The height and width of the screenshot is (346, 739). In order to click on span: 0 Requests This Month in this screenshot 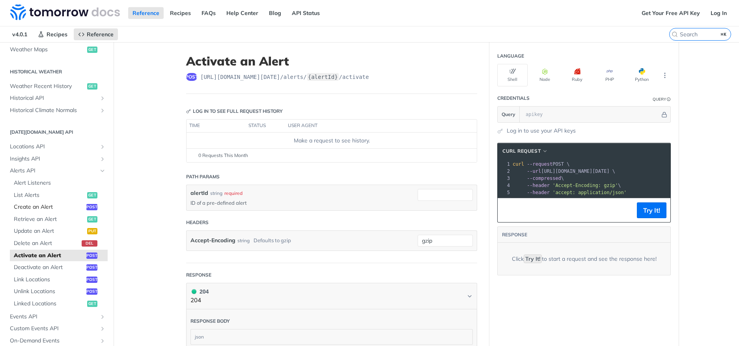, I will do `click(223, 155)`.